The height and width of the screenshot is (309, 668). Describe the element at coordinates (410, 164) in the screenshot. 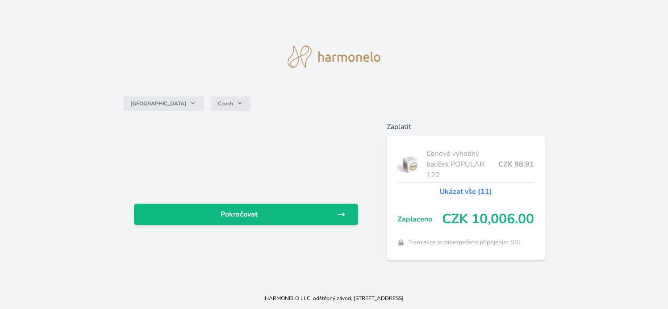

I see `img: popular.jpg` at that location.